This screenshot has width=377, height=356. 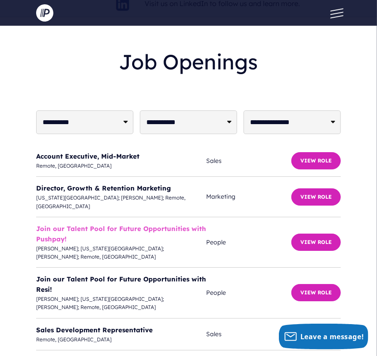 What do you see at coordinates (332, 336) in the screenshot?
I see `span: Leave a message!` at bounding box center [332, 336].